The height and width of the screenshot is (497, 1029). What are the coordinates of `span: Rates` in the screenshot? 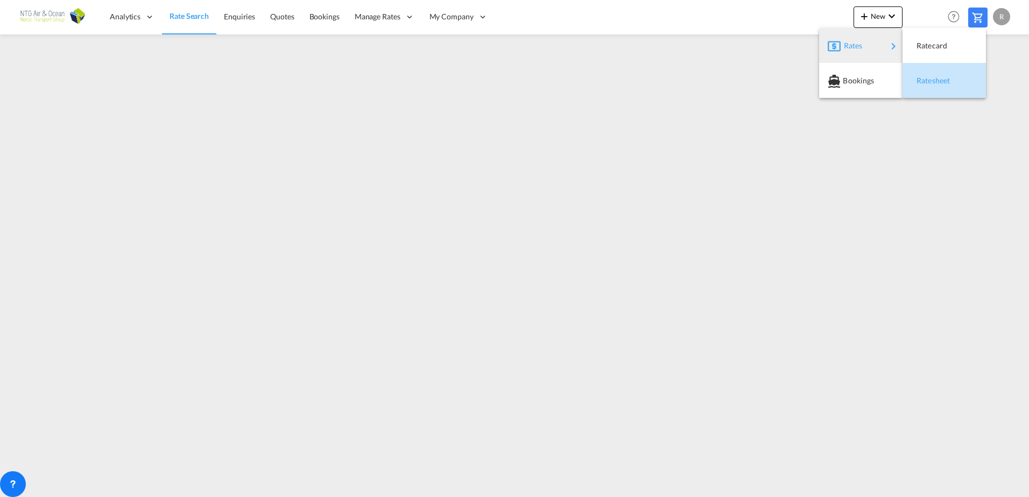 It's located at (850, 46).